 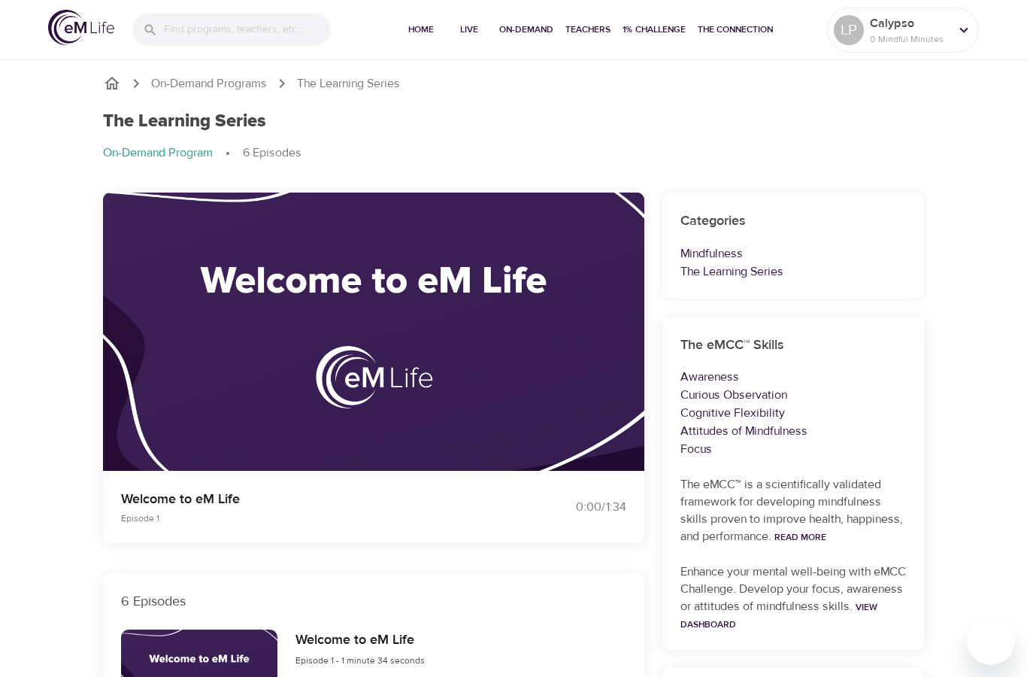 What do you see at coordinates (209, 83) in the screenshot?
I see `p: On-Demand Programs` at bounding box center [209, 83].